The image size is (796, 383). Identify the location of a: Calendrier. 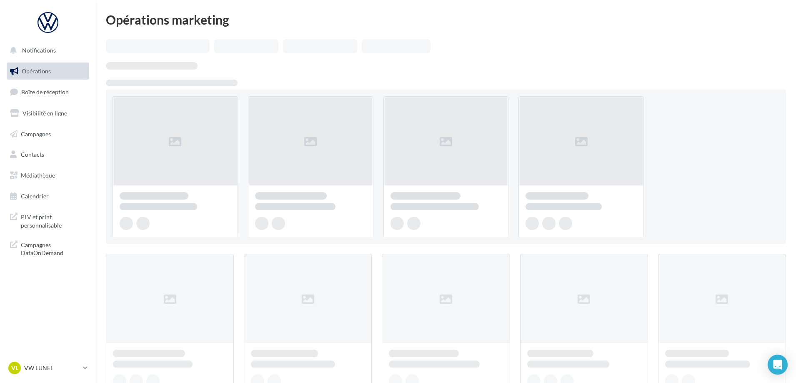
(48, 196).